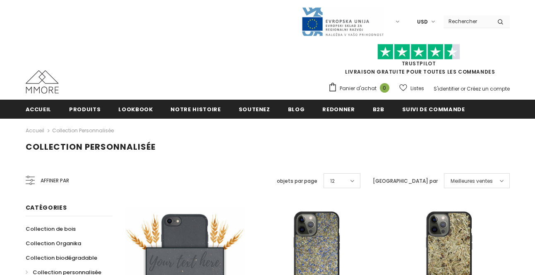 The width and height of the screenshot is (535, 275). I want to click on span: Collection de bois, so click(50, 229).